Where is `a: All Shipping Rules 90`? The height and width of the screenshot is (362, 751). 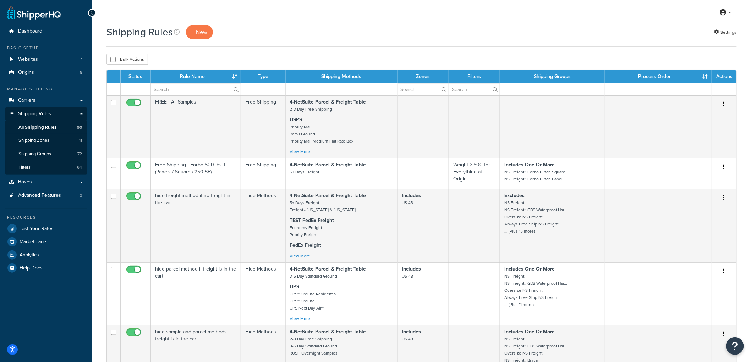 a: All Shipping Rules 90 is located at coordinates (46, 127).